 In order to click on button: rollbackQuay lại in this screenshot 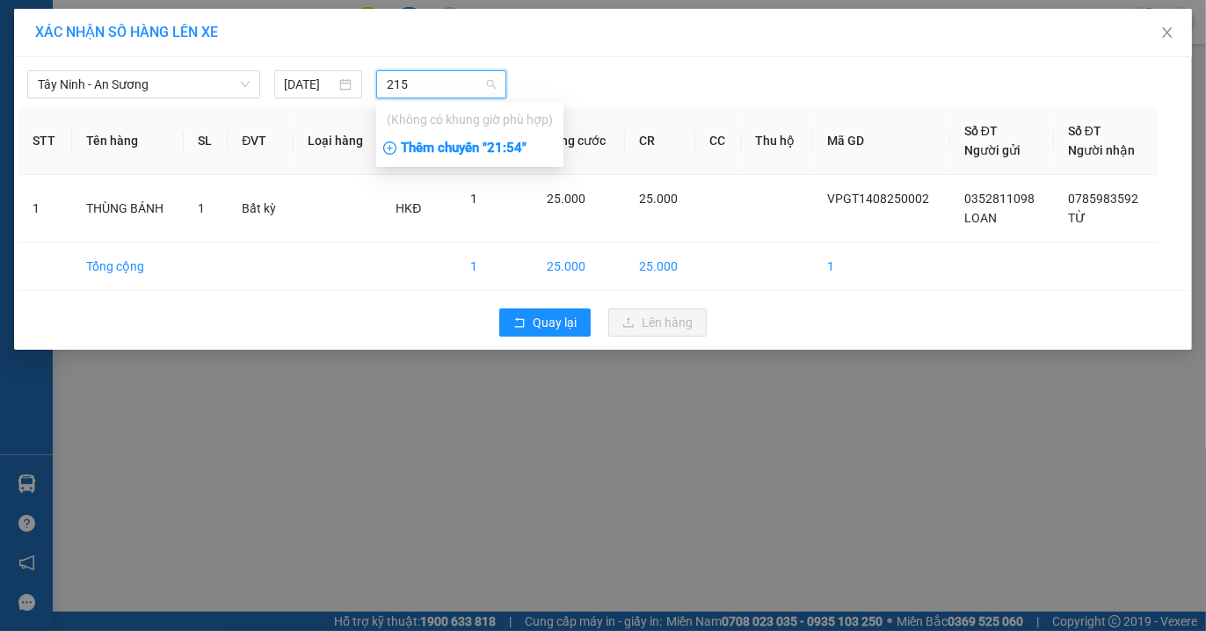, I will do `click(545, 323)`.